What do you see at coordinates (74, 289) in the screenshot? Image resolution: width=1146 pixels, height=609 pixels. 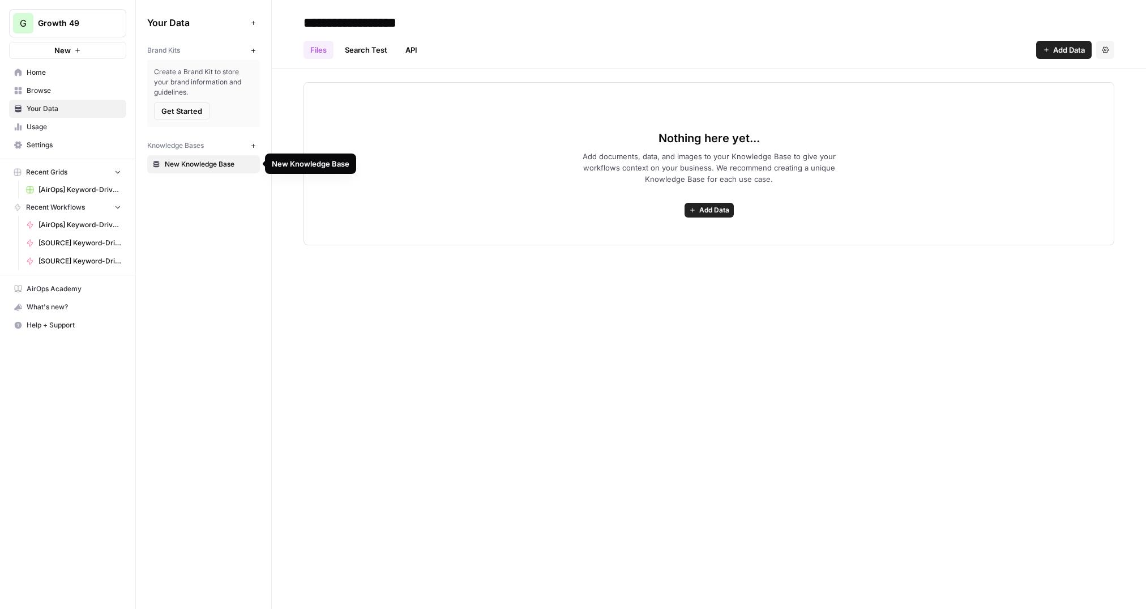 I see `span: AirOps Academy` at bounding box center [74, 289].